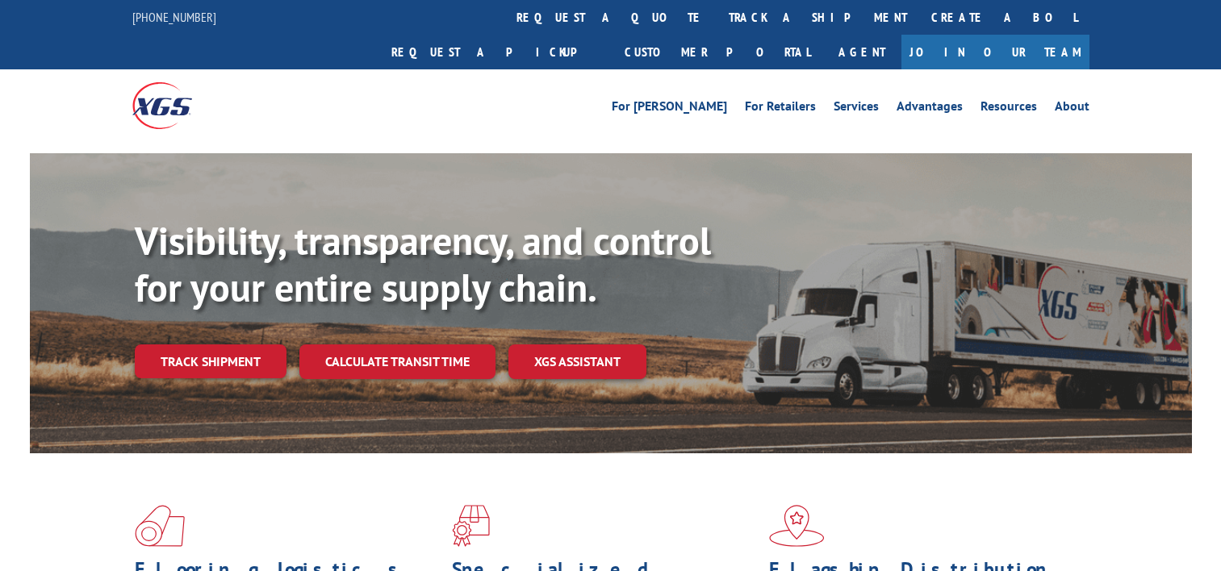 The image size is (1221, 571). I want to click on a: Agent, so click(862, 52).